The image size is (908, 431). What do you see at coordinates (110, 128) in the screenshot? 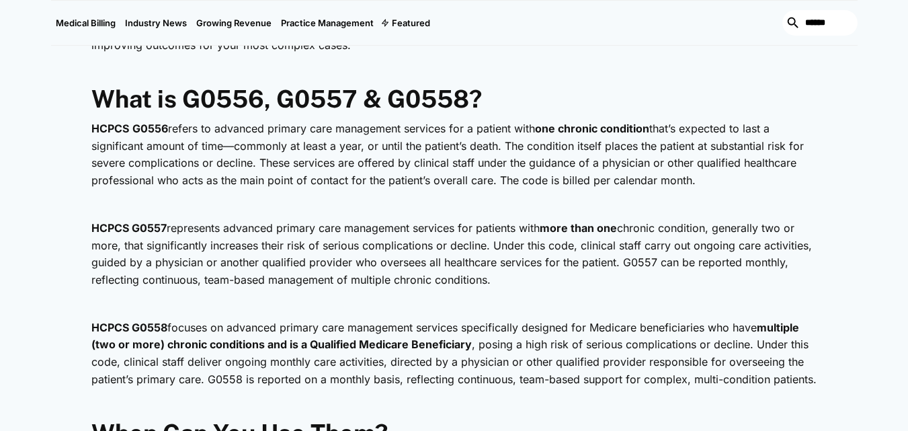
I see `strong: HCPCS` at bounding box center [110, 128].